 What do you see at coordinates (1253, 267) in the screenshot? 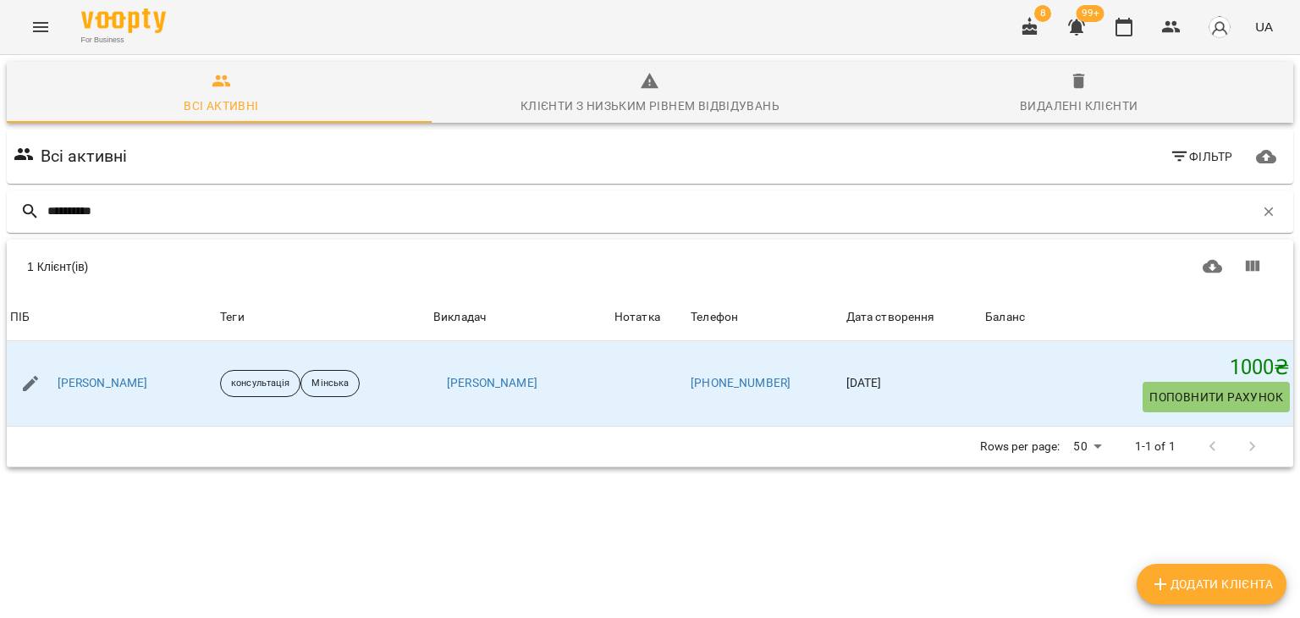
I see `button: Показати колонки` at bounding box center [1253, 267].